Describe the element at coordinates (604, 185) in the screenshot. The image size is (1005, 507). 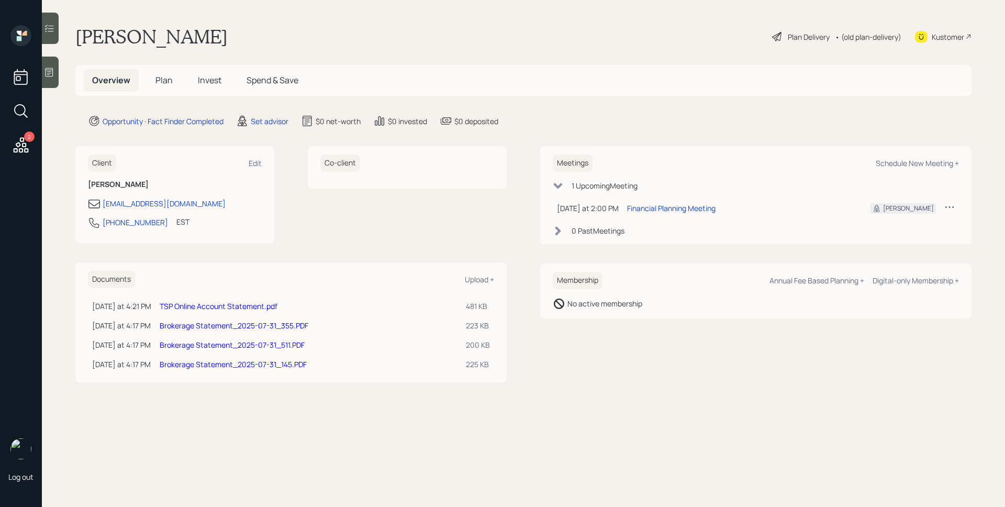
I see `div: 1 Upcoming Meeting` at that location.